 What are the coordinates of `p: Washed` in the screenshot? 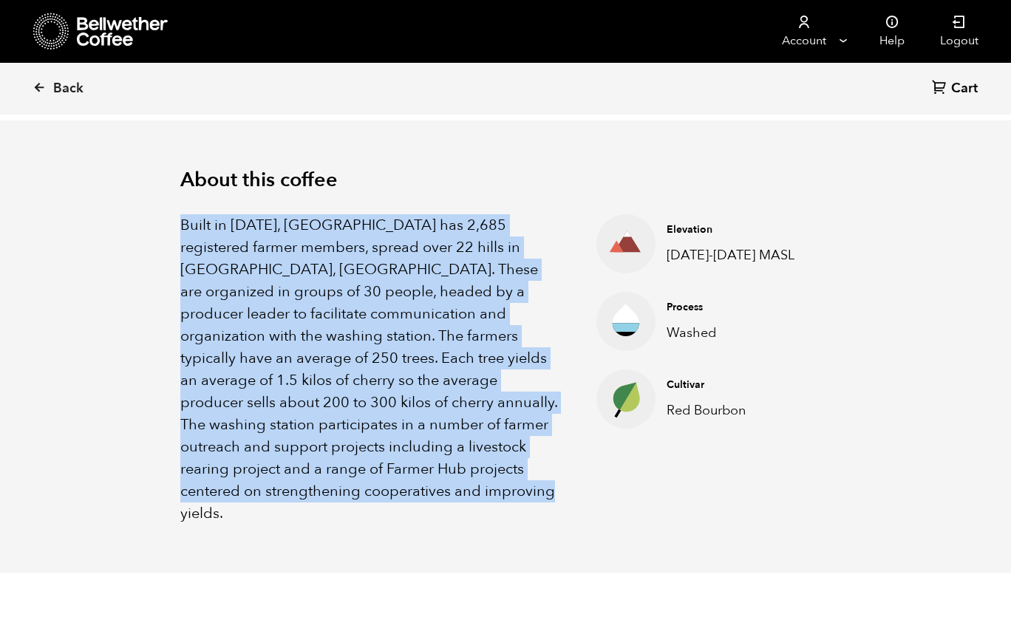 It's located at (737, 333).